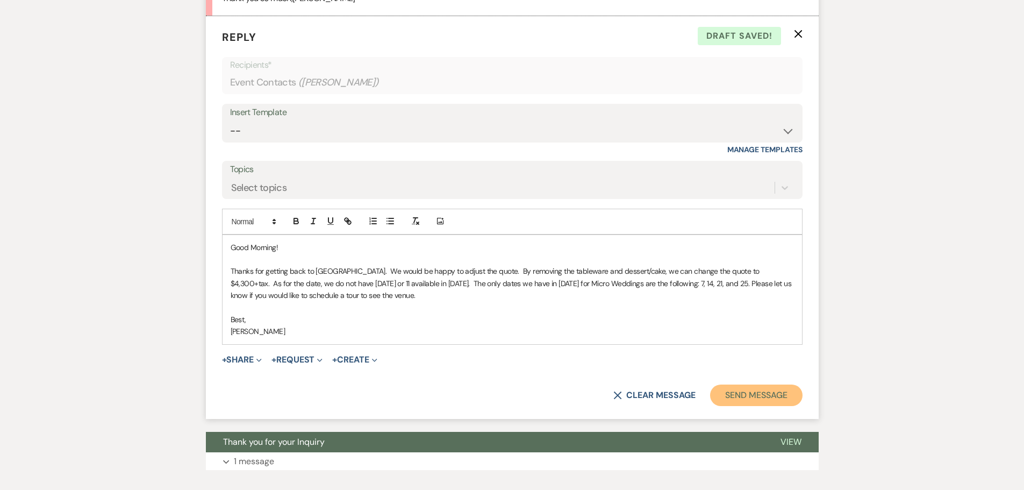  I want to click on button: Clear message, so click(654, 395).